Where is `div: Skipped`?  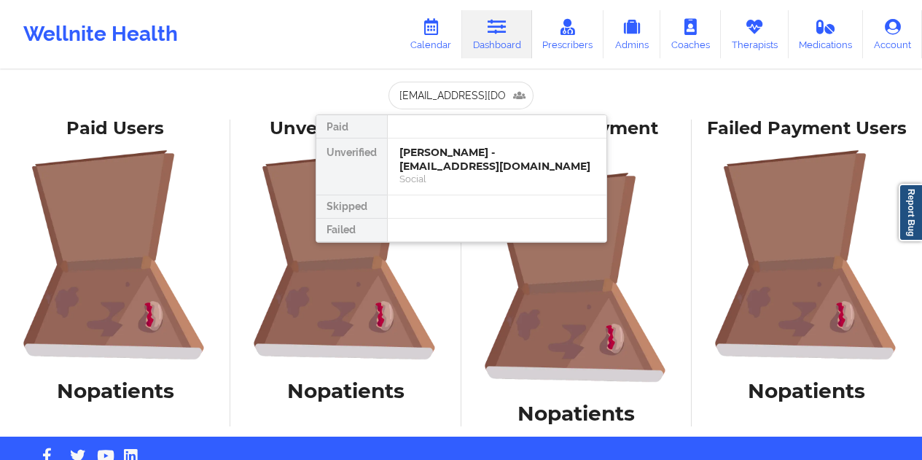
div: Skipped is located at coordinates (351, 207).